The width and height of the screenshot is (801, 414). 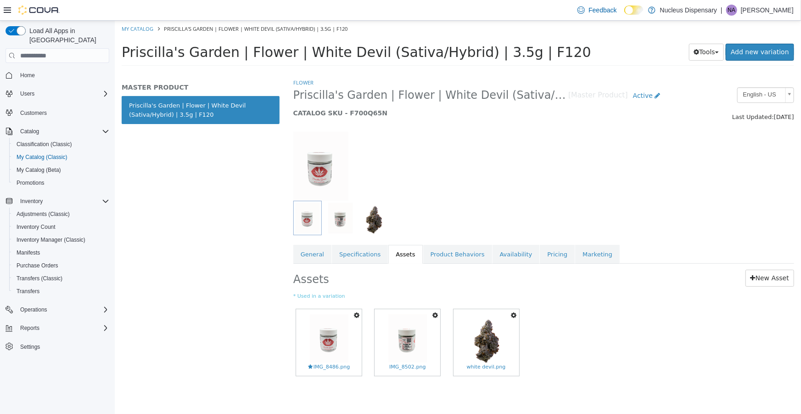 What do you see at coordinates (44, 144) in the screenshot?
I see `a: Classification (Classic)` at bounding box center [44, 144].